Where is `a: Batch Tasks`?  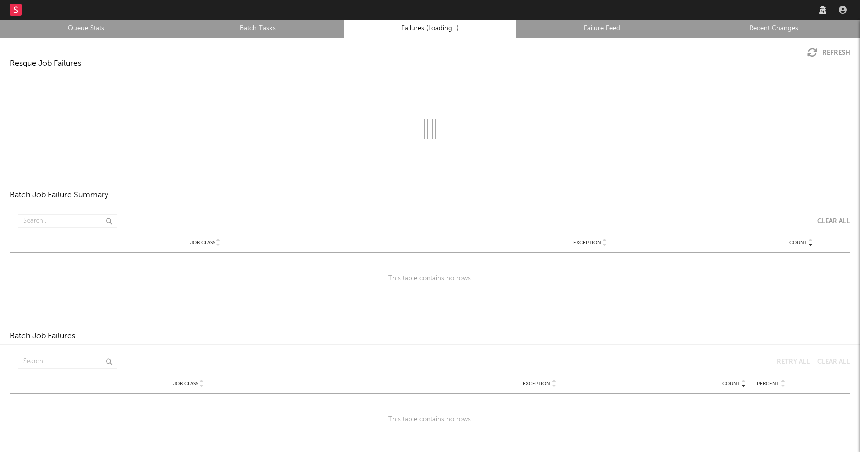 a: Batch Tasks is located at coordinates (258, 29).